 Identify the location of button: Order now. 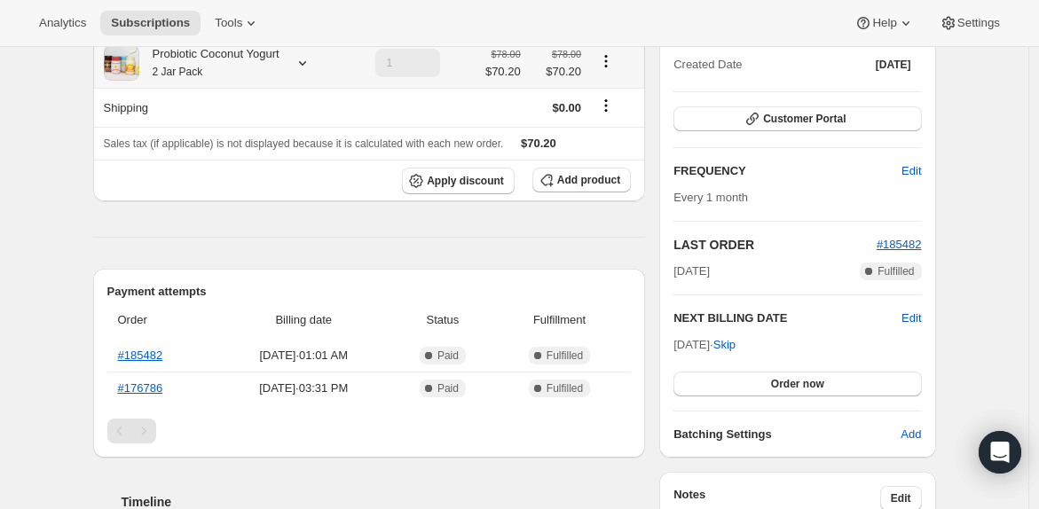
(797, 384).